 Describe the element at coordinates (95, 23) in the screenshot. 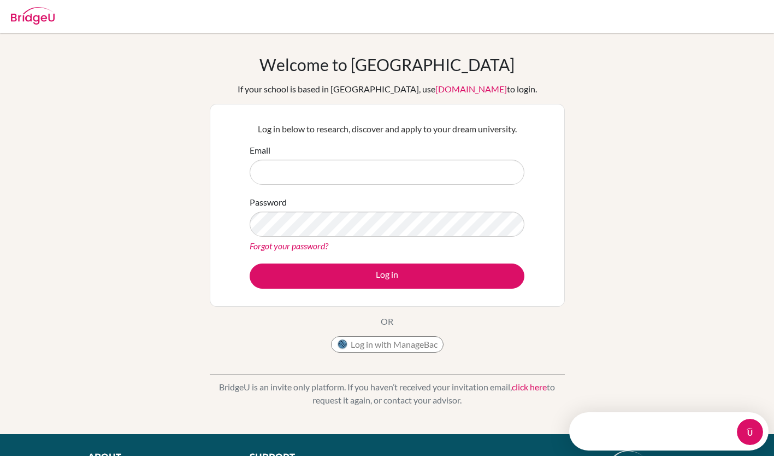

I see `div: The team typically replies in a few minutes.` at that location.